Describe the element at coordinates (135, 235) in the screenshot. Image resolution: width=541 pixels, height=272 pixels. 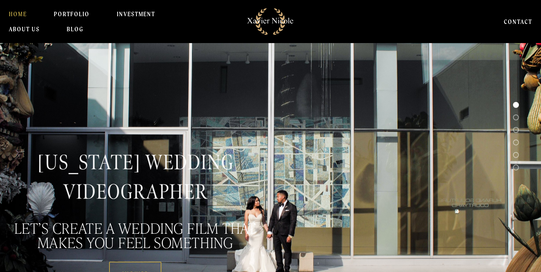
I see `h2: LET’S CREATE A WEDDING FILM THAT MAKES YOU FEEL SOMETHING` at that location.